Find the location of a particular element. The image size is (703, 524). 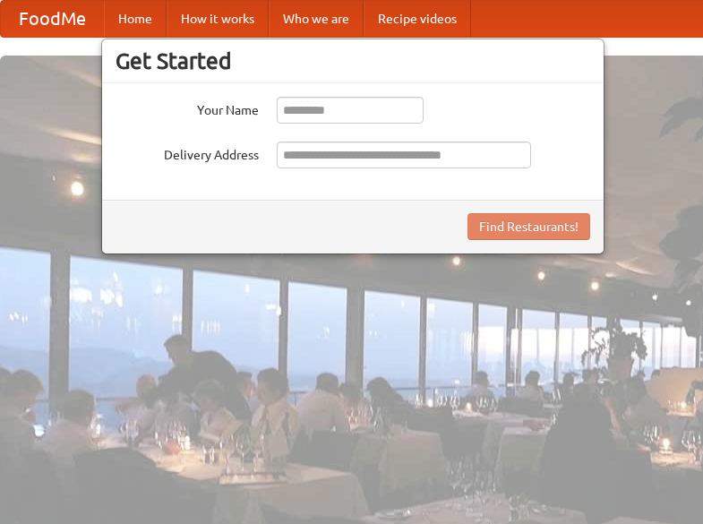

label: Your Name is located at coordinates (187, 107).